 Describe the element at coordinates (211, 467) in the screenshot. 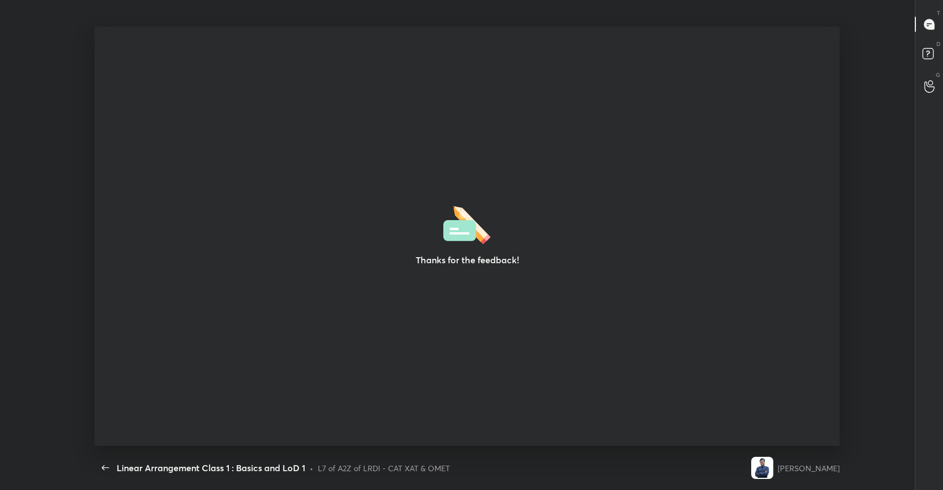

I see `div: Linear Arrangement Class 1 : Basics and LoD 1` at that location.